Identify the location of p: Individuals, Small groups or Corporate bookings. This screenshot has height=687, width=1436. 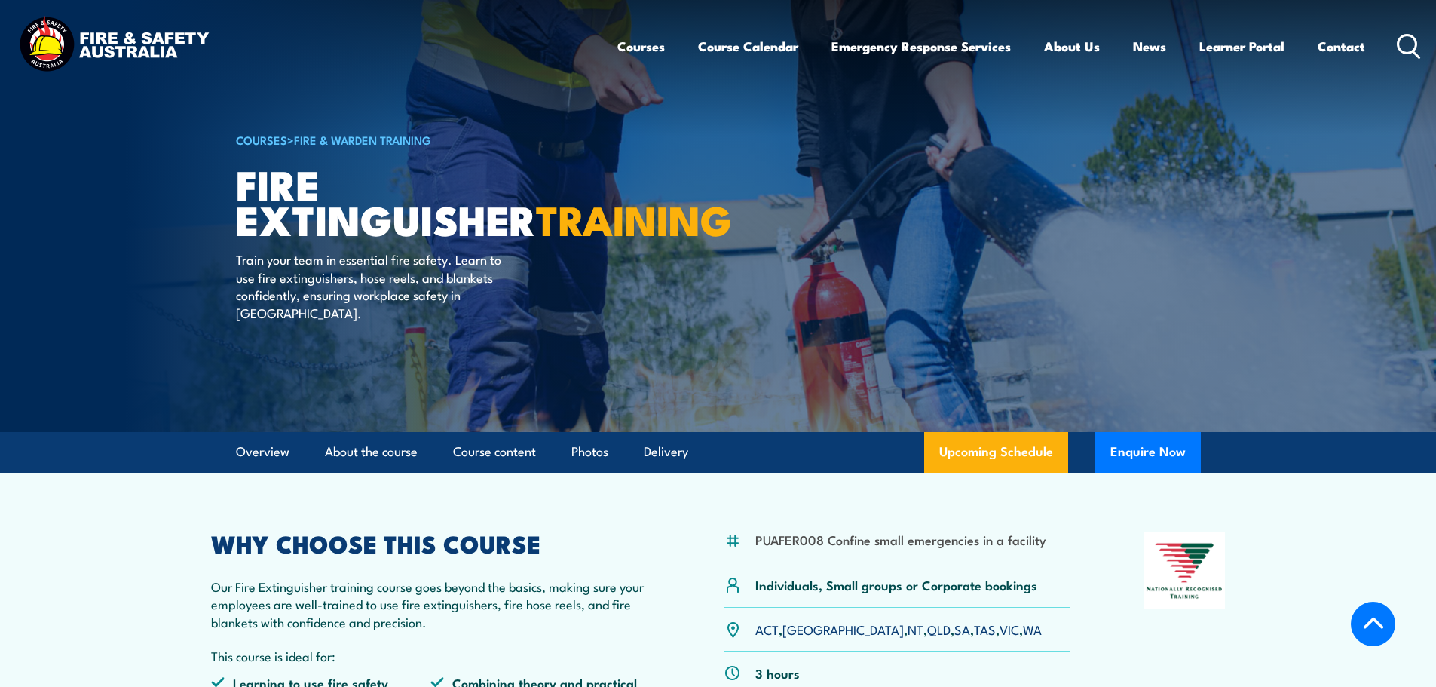
(896, 584).